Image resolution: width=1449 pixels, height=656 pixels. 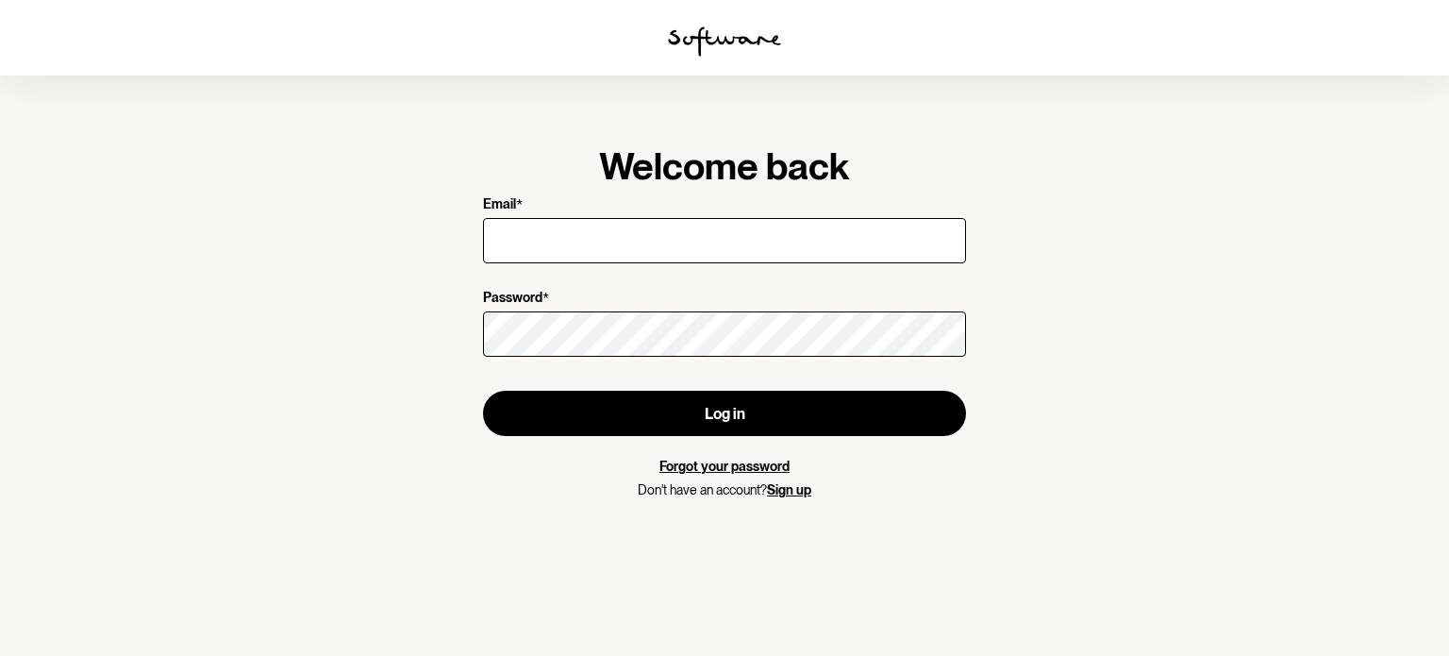 I want to click on p: Don't have an account?, so click(x=725, y=490).